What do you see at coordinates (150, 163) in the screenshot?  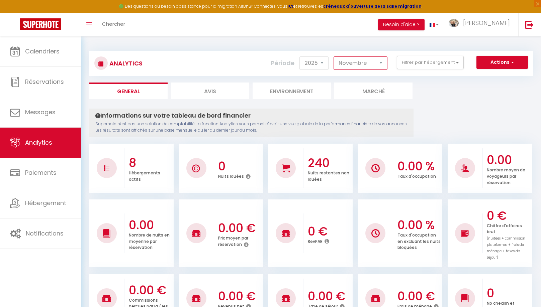 I see `h3: 8` at bounding box center [150, 163].